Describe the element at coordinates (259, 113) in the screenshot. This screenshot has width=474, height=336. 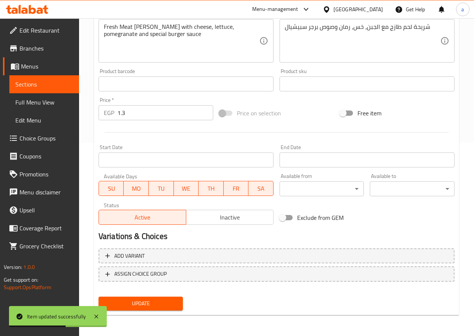
I see `span: Price on selection` at that location.